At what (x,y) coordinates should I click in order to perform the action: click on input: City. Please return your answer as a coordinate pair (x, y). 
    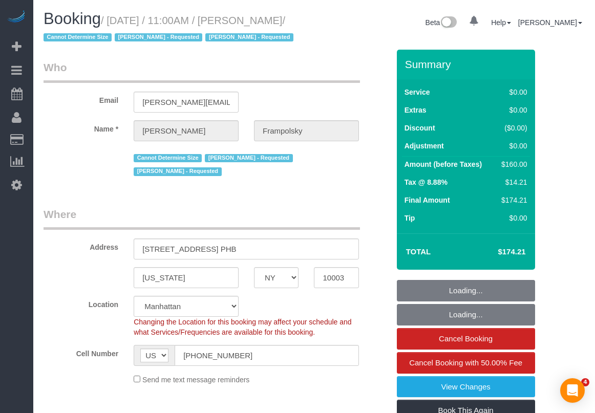
    Looking at the image, I should click on (186, 278).